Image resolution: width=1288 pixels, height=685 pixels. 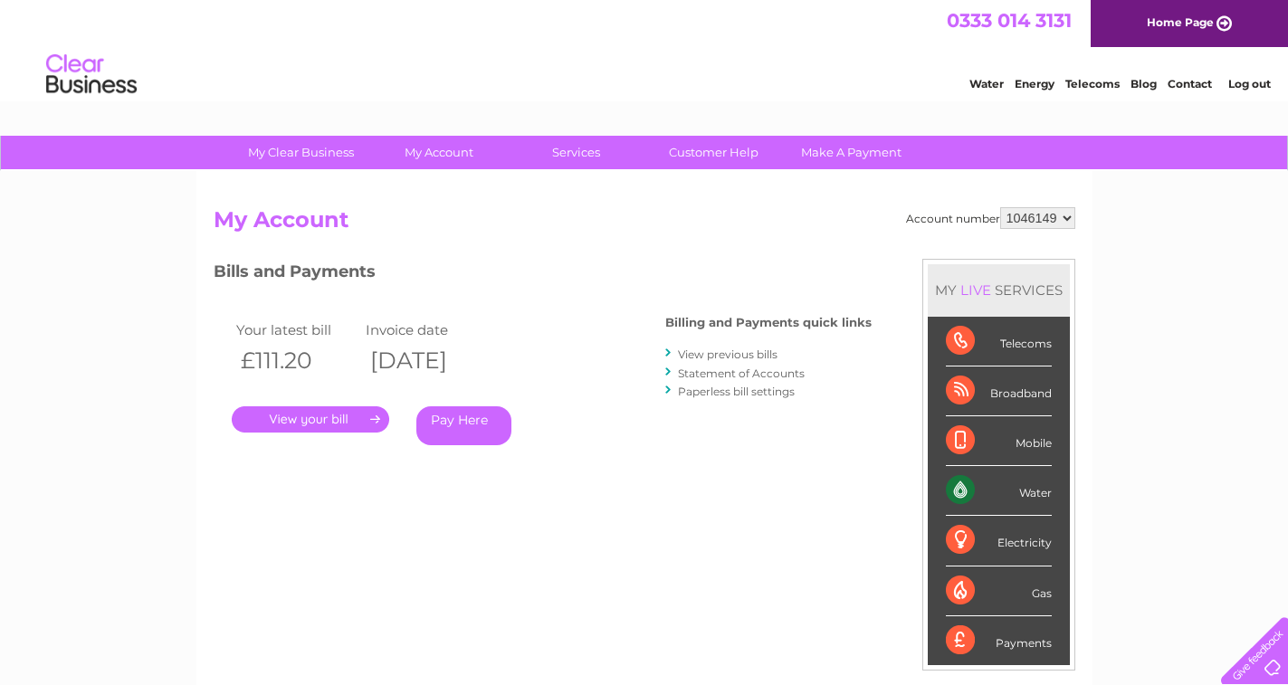 I want to click on a: Make A Payment, so click(x=851, y=152).